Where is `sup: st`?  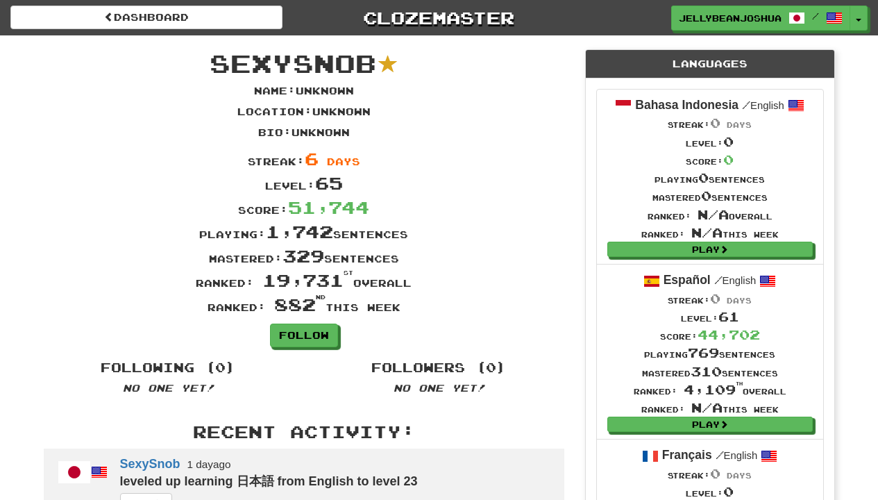
sup: st is located at coordinates (348, 273).